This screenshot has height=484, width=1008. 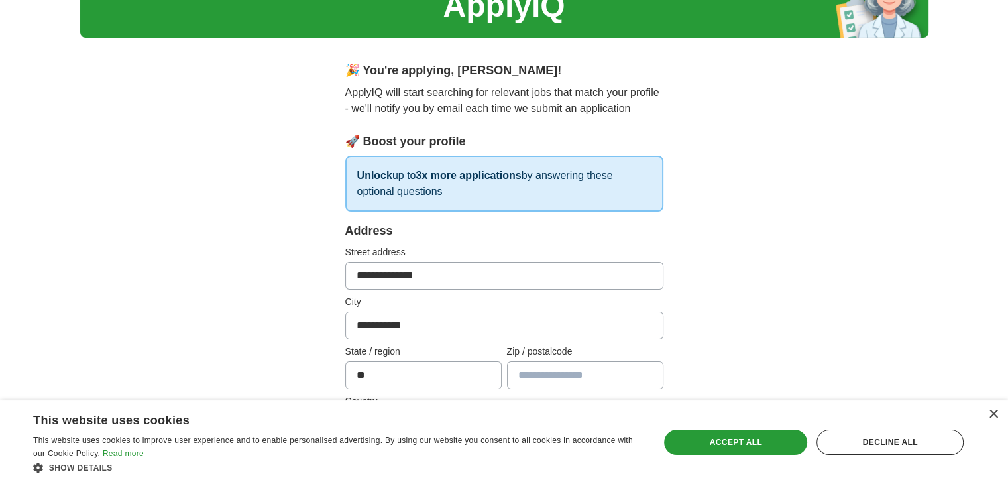 What do you see at coordinates (333, 446) in the screenshot?
I see `span: This website uses cookies to improve user experience and to enable personalised advertising. By u...` at bounding box center [333, 446].